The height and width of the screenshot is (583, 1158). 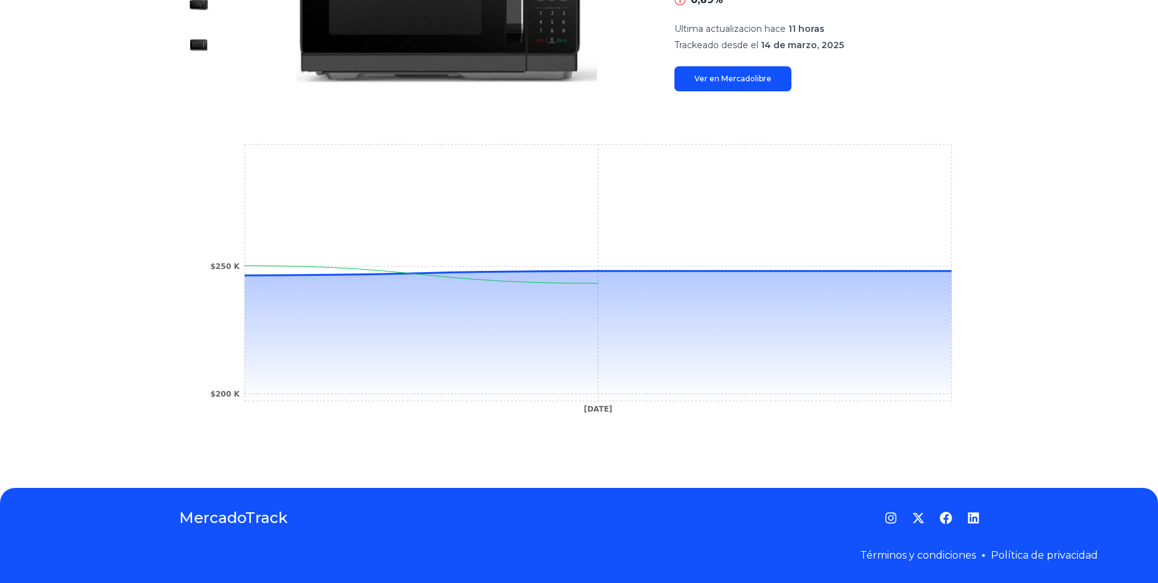 What do you see at coordinates (233, 518) in the screenshot?
I see `a: MercadoTrack` at bounding box center [233, 518].